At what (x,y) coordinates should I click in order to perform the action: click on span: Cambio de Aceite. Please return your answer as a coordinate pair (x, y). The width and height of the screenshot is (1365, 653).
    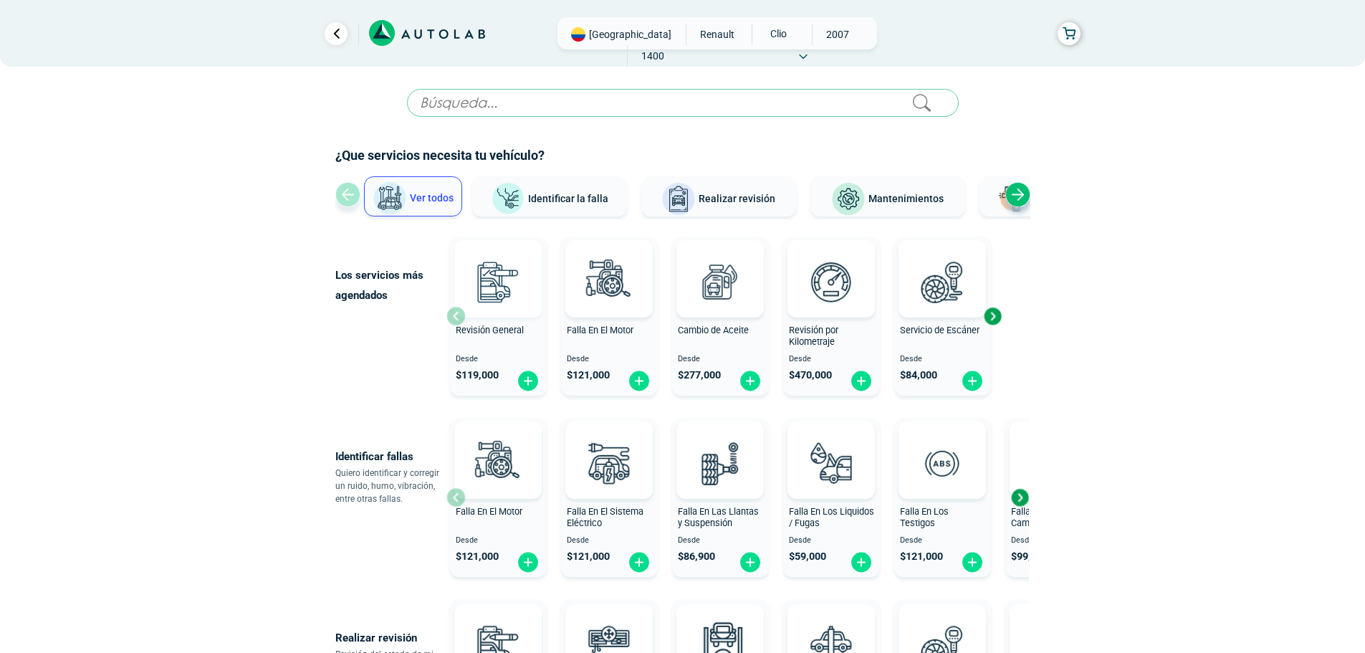
    Looking at the image, I should click on (713, 330).